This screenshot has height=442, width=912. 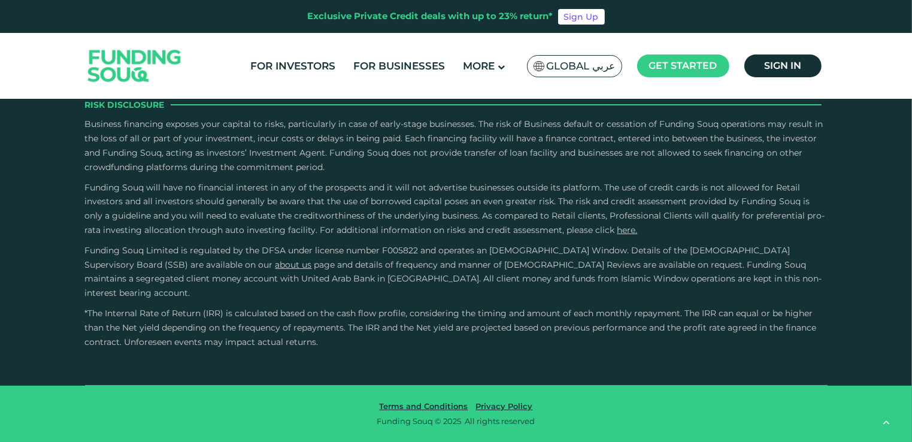 What do you see at coordinates (886, 422) in the screenshot?
I see `button: back` at bounding box center [886, 422].